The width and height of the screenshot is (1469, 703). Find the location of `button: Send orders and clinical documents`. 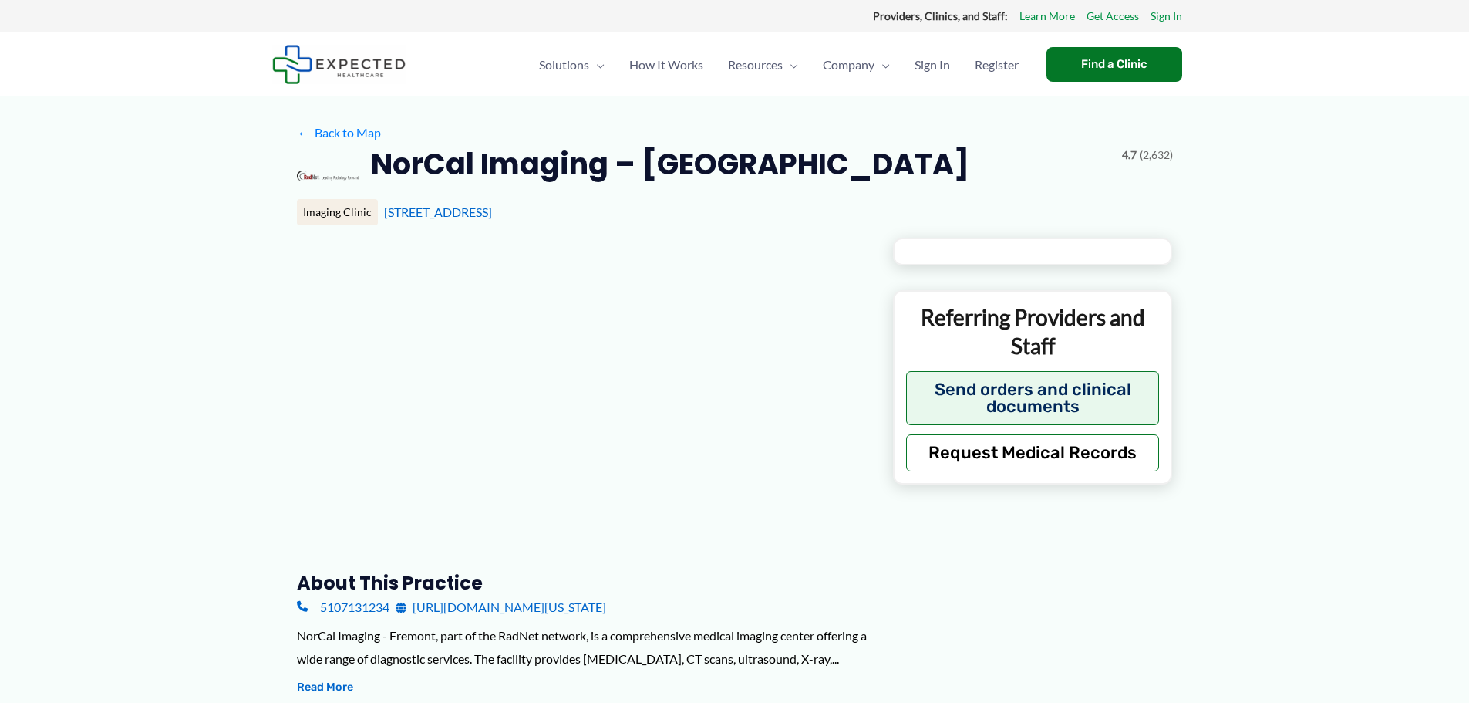

button: Send orders and clinical documents is located at coordinates (1033, 398).